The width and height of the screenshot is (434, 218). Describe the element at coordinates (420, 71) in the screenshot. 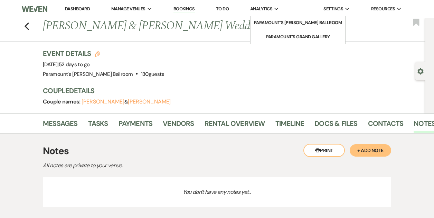

I see `button: Open lead details` at that location.